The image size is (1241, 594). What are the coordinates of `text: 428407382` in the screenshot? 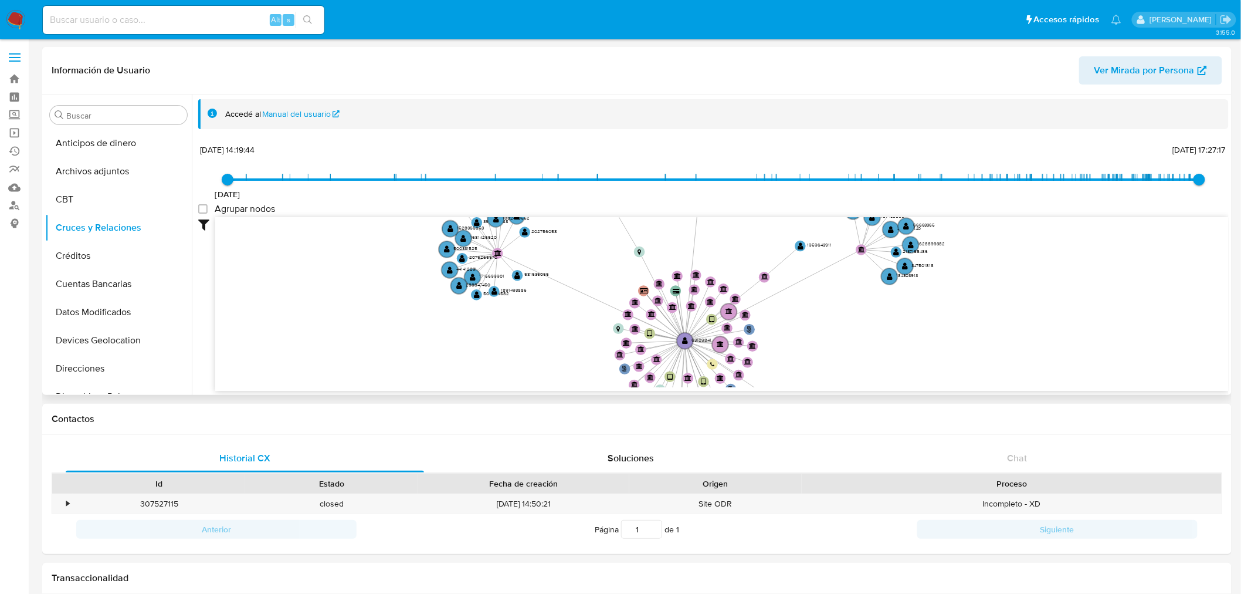 It's located at (536, 215).